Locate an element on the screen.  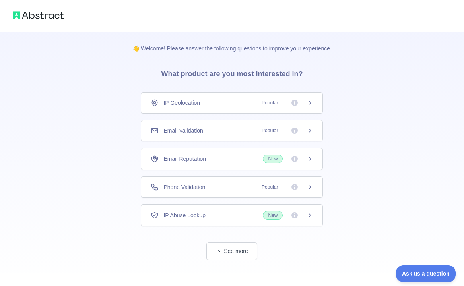
p: 👋 Welcome! Please answer the following questions to improve your experience. is located at coordinates (232, 42).